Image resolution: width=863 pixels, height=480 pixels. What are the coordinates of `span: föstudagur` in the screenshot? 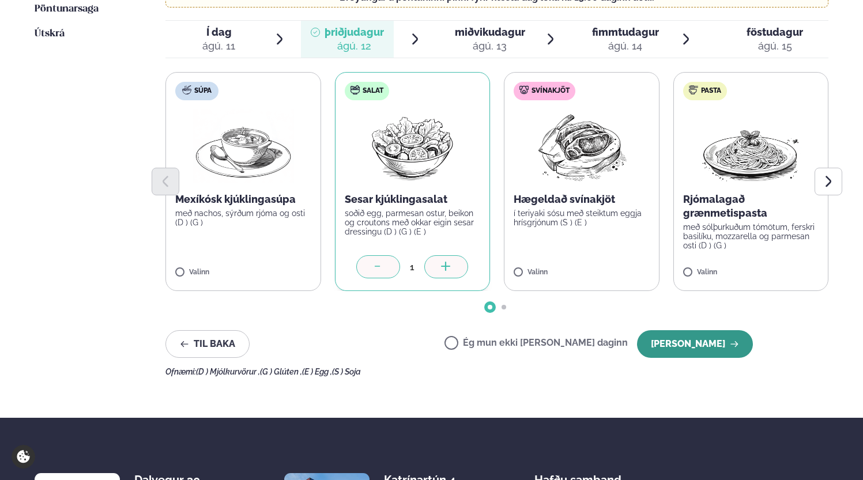 It's located at (774, 32).